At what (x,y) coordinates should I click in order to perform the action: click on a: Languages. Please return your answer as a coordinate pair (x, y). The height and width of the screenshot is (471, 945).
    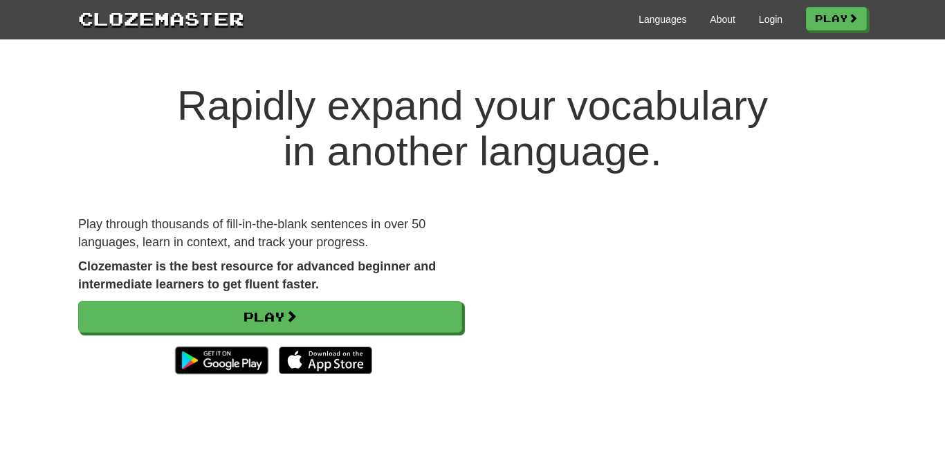
    Looking at the image, I should click on (662, 19).